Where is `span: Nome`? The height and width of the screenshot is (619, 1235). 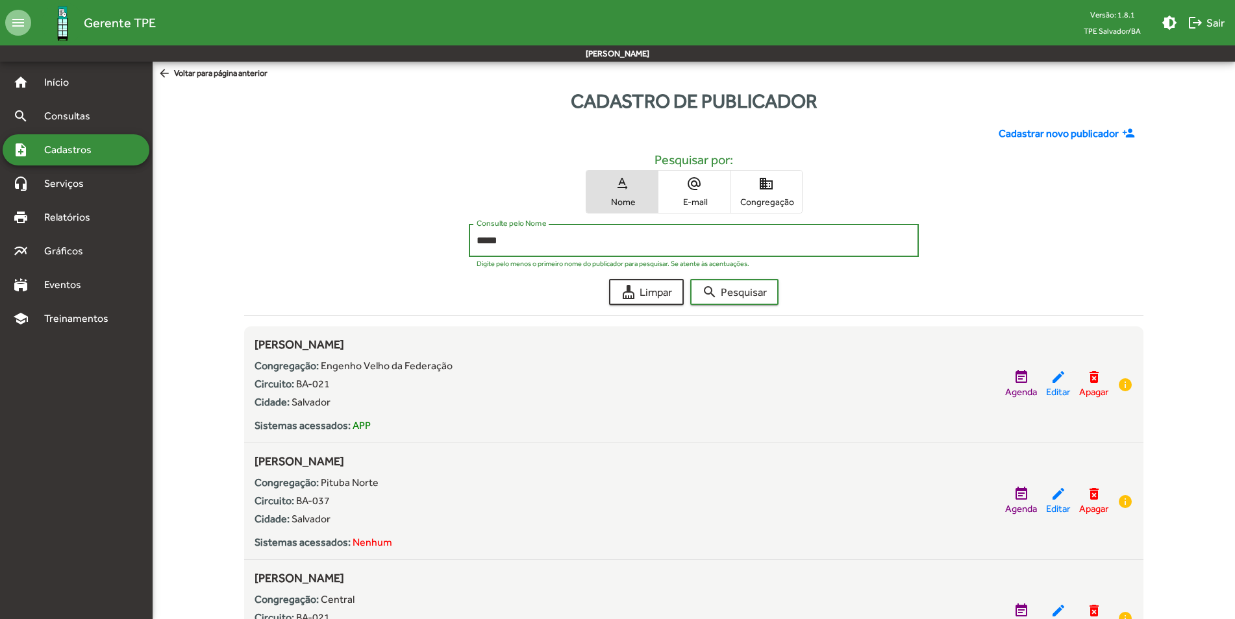
span: Nome is located at coordinates (622, 202).